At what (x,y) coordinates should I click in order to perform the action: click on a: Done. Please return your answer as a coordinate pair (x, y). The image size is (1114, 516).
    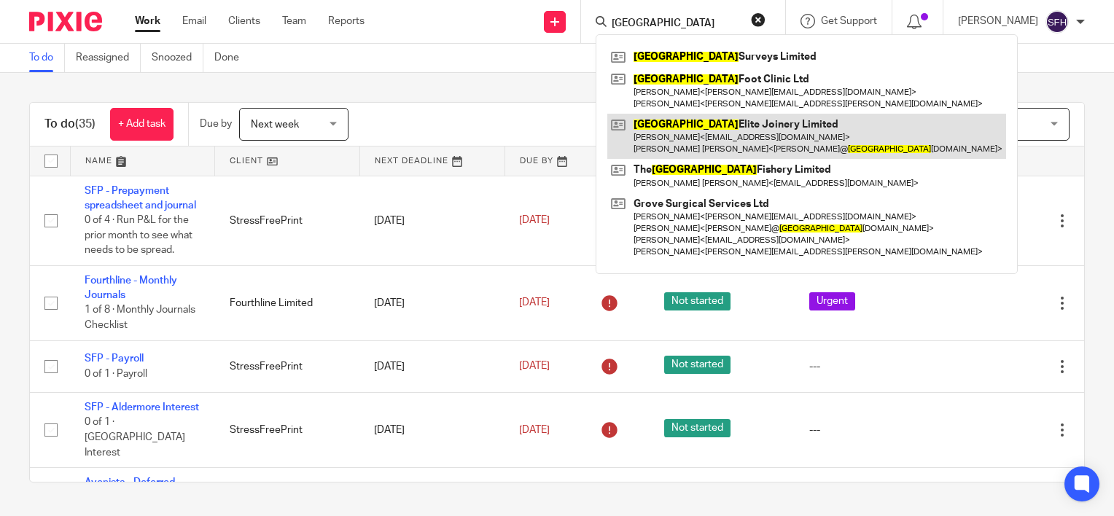
    Looking at the image, I should click on (232, 58).